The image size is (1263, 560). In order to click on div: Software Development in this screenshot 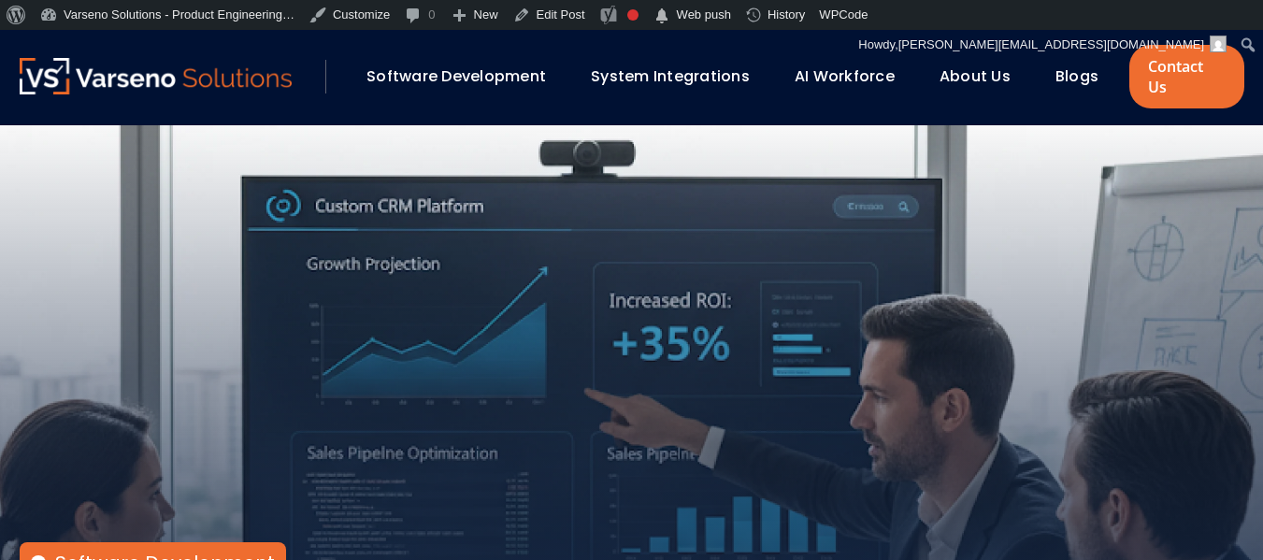, I will do `click(465, 77)`.